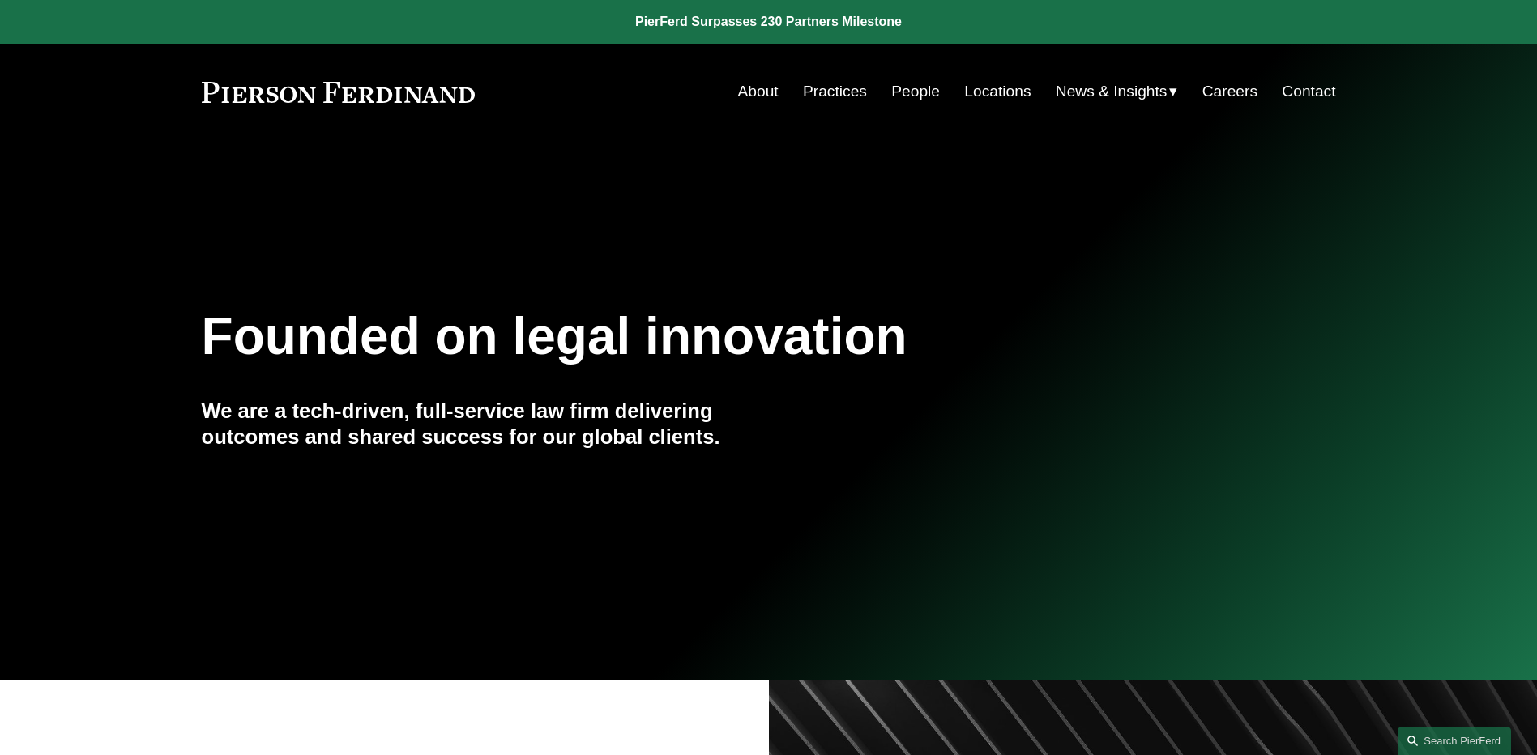  Describe the element at coordinates (674, 336) in the screenshot. I see `h1: Founded on legal innovation` at that location.